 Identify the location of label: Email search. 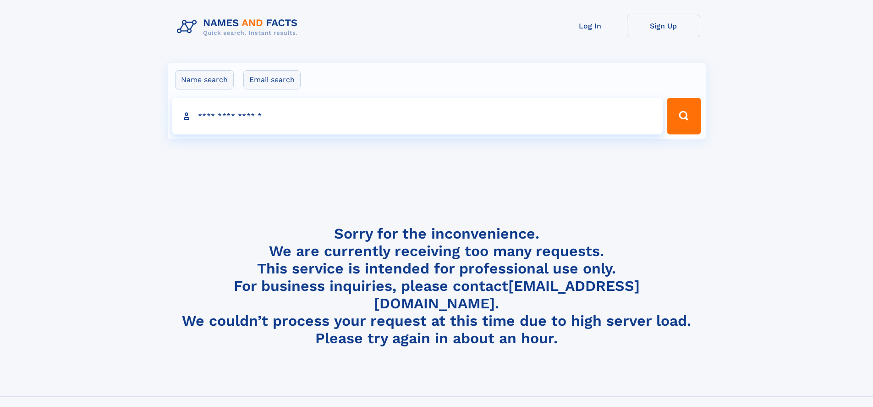
(272, 80).